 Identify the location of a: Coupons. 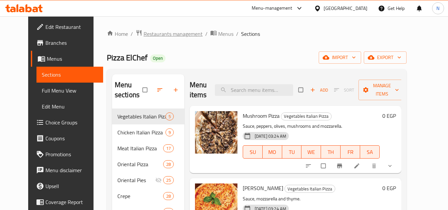
(67, 138).